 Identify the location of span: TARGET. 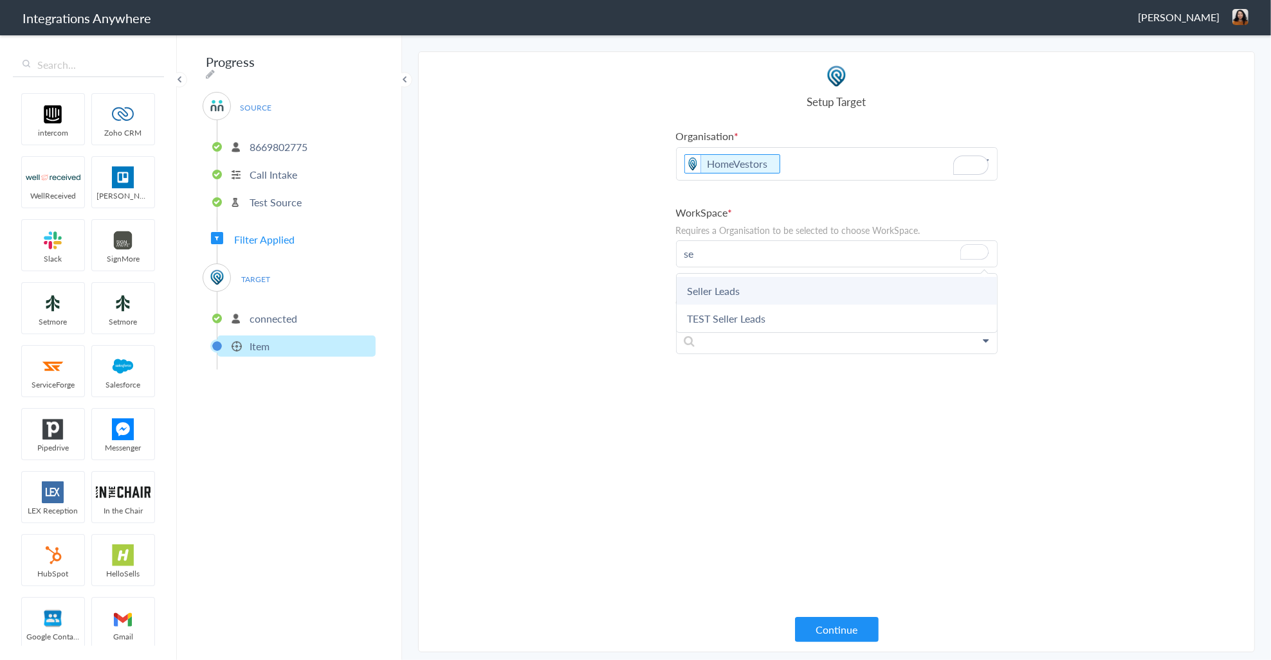
(256, 279).